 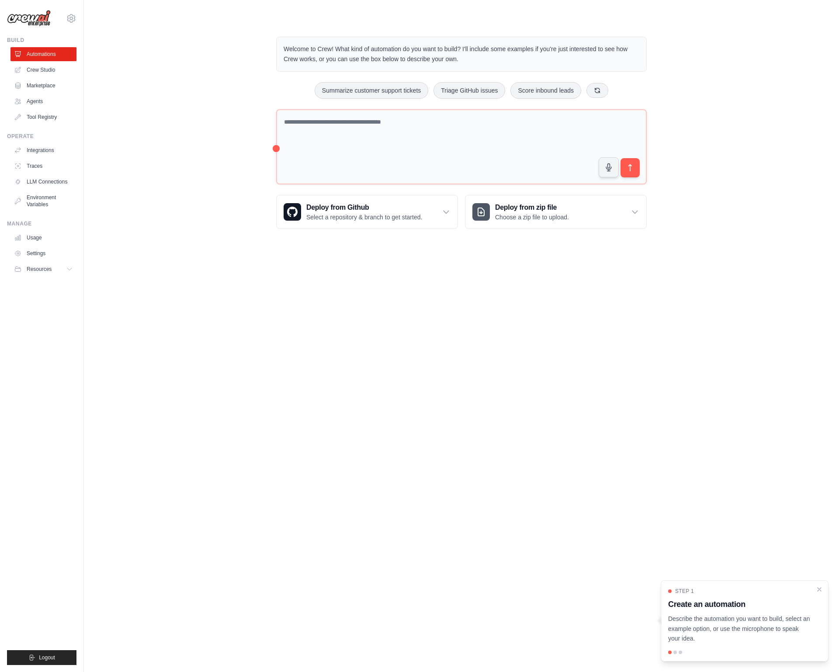 I want to click on div: Build, so click(x=42, y=40).